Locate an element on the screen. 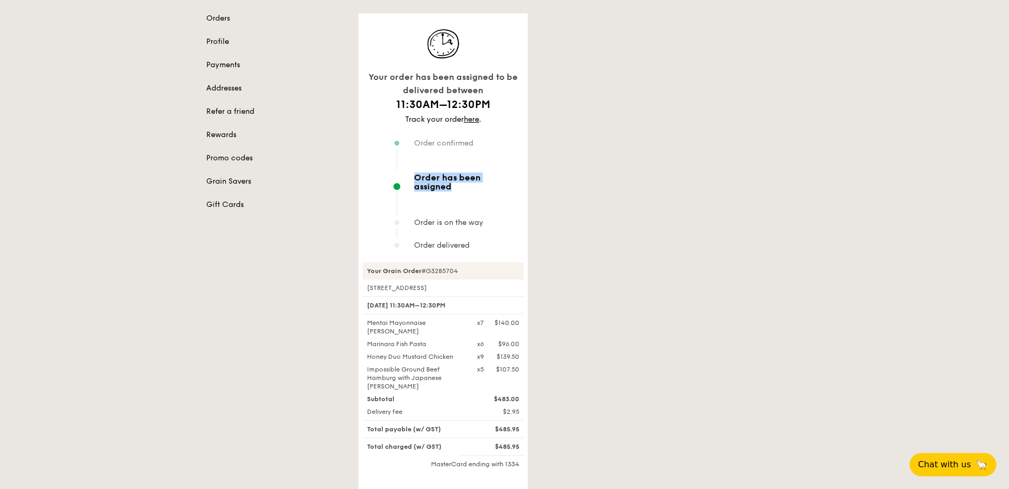  img: icon-track-normal@2x.d40d1303.png is located at coordinates (443, 44).